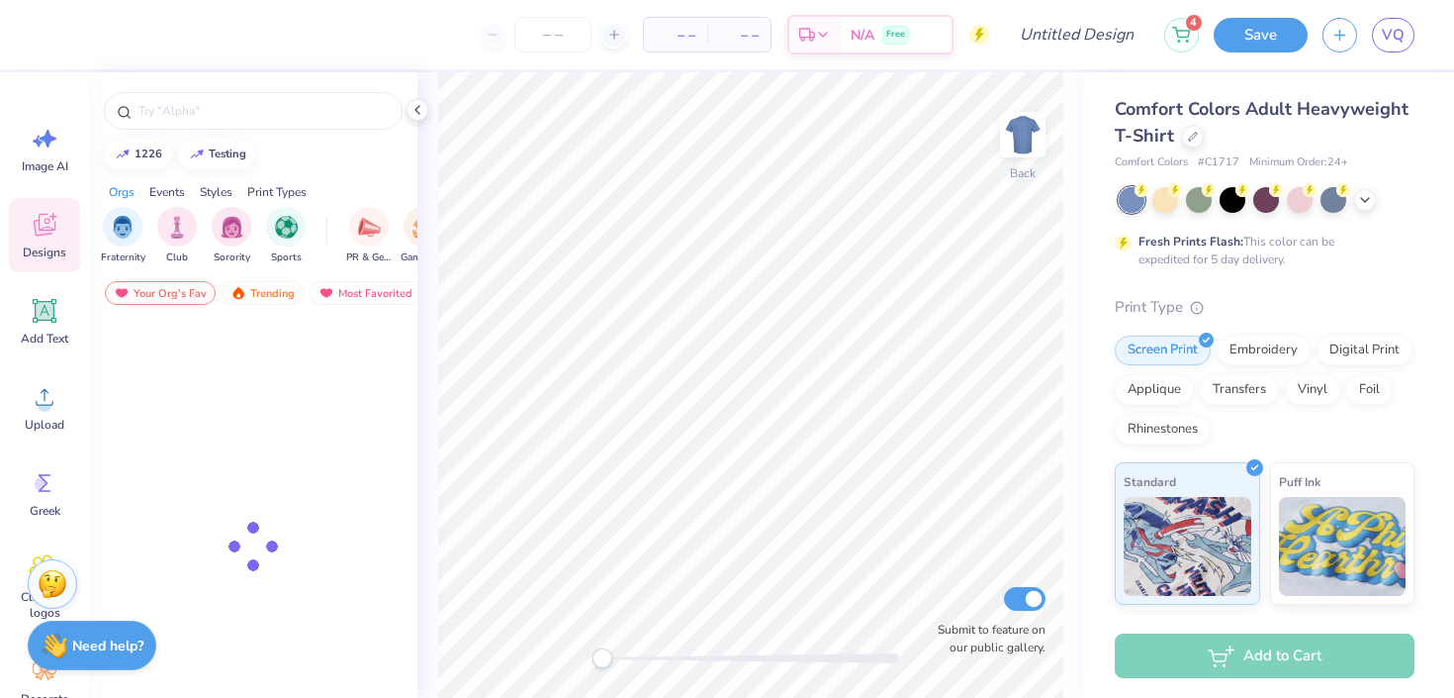 The height and width of the screenshot is (698, 1454). What do you see at coordinates (1343, 546) in the screenshot?
I see `img: Puff Ink` at bounding box center [1343, 546].